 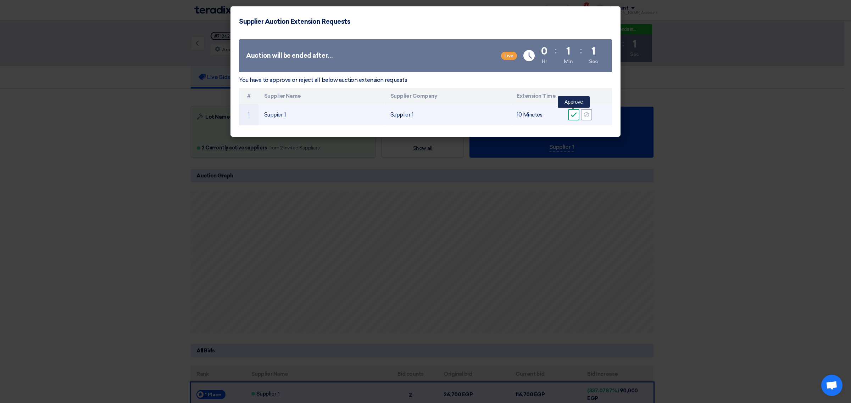 What do you see at coordinates (448, 115) in the screenshot?
I see `td: Supplier 1` at bounding box center [448, 115].